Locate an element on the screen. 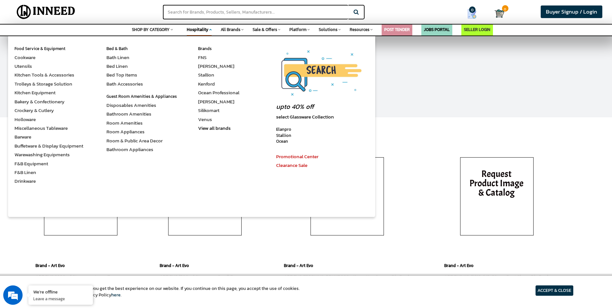 This screenshot has height=308, width=612. span: Platform is located at coordinates (298, 29).